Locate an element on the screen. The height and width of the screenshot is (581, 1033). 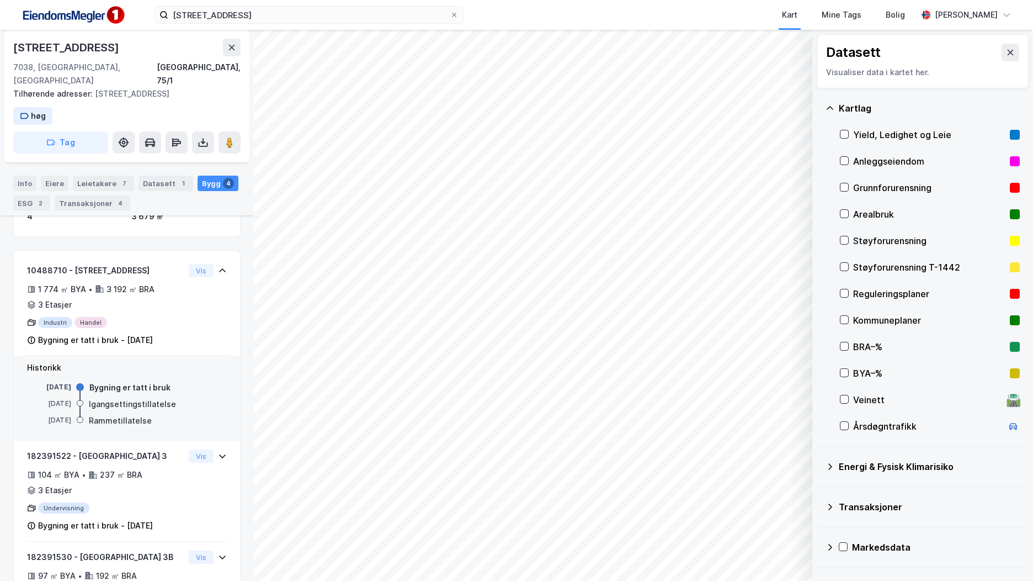
div: 3 192 ㎡ BRA is located at coordinates (130, 289).